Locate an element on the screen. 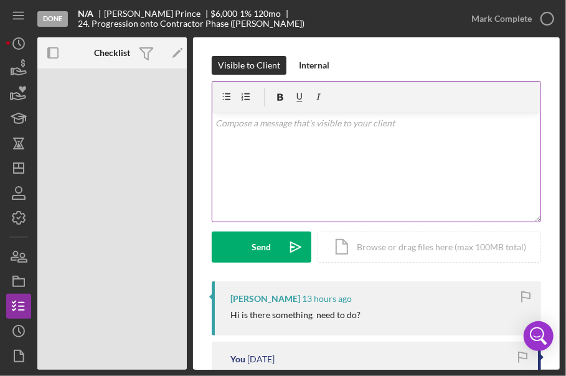 The width and height of the screenshot is (566, 376). button: Send is located at coordinates (261, 247).